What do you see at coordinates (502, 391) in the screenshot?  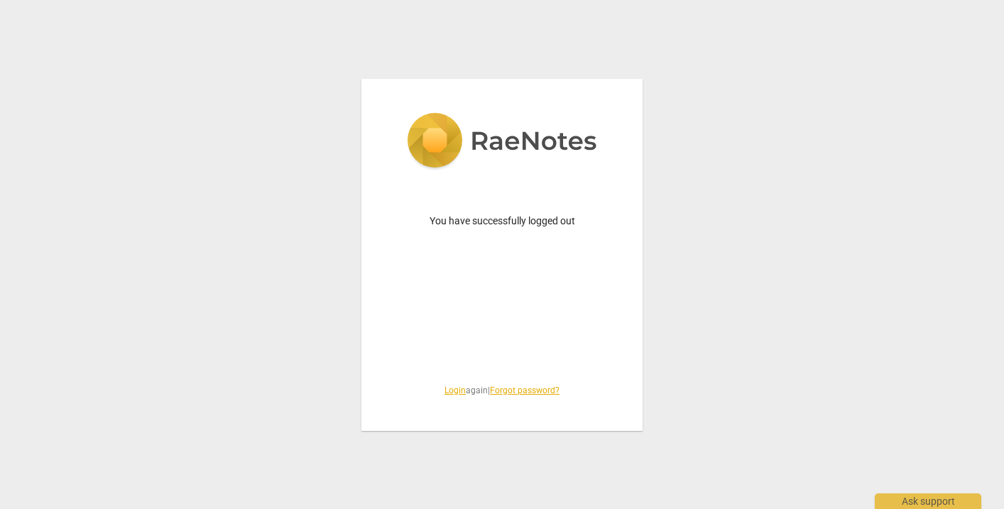 I see `span: again |` at bounding box center [502, 391].